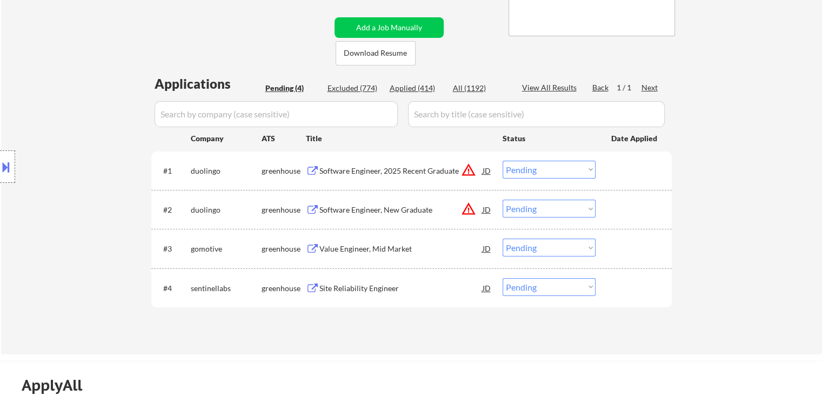 The width and height of the screenshot is (822, 395). I want to click on div: Software Engineer, New Graduate, so click(401, 210).